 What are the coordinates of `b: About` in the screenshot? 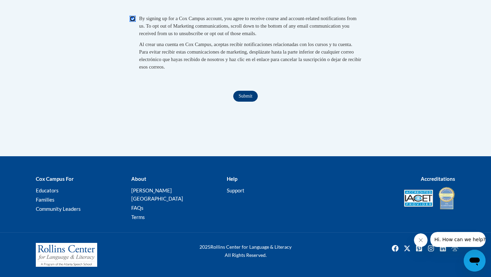 It's located at (139, 179).